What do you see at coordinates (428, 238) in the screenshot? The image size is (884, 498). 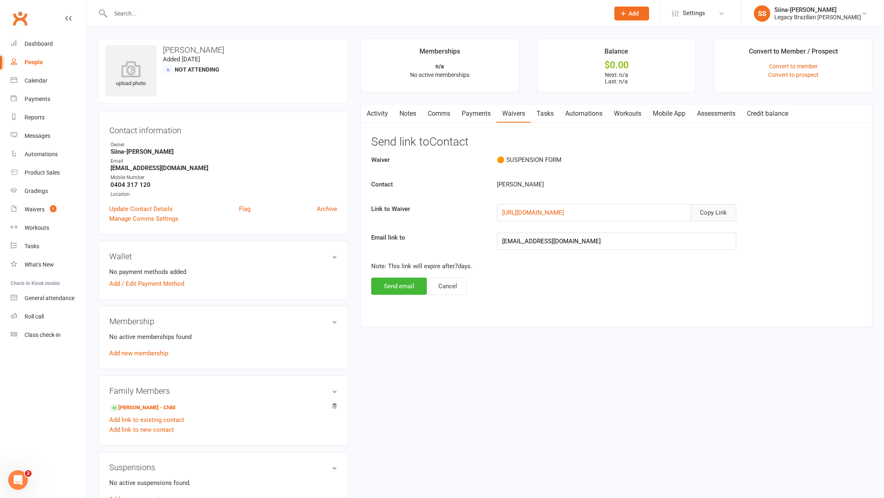 I see `label: Email link to` at bounding box center [428, 238].